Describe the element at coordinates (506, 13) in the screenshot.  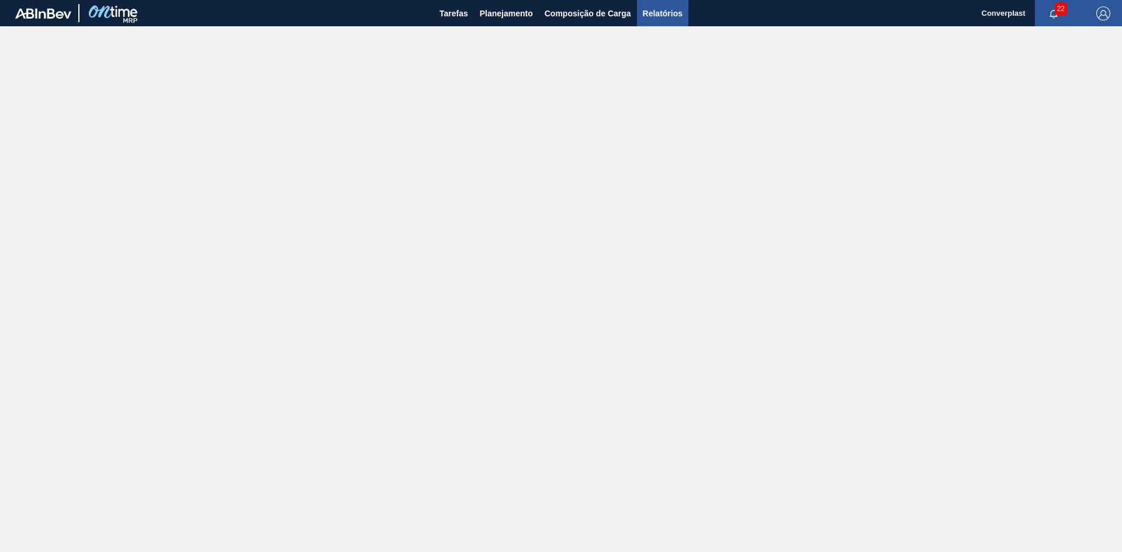
I see `span: Planejamento` at that location.